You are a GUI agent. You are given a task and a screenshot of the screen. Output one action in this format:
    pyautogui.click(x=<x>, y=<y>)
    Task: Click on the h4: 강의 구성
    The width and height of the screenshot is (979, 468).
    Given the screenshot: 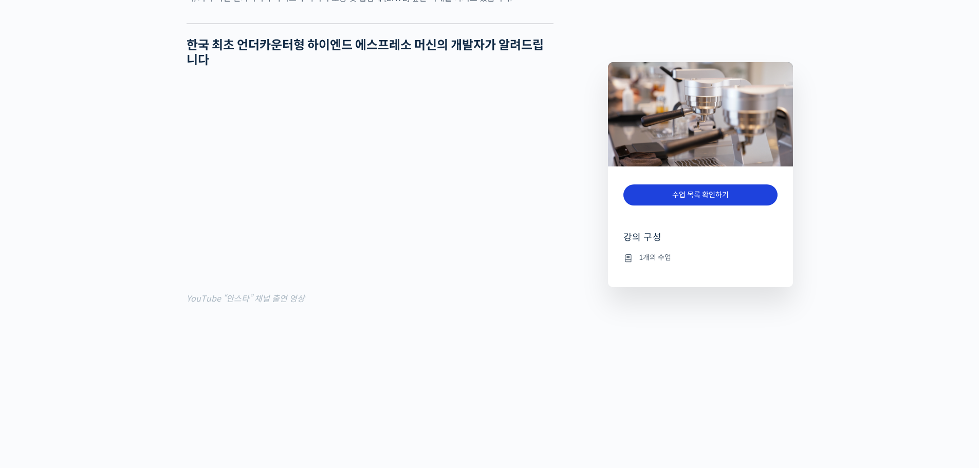 What is the action you would take?
    pyautogui.click(x=701, y=242)
    